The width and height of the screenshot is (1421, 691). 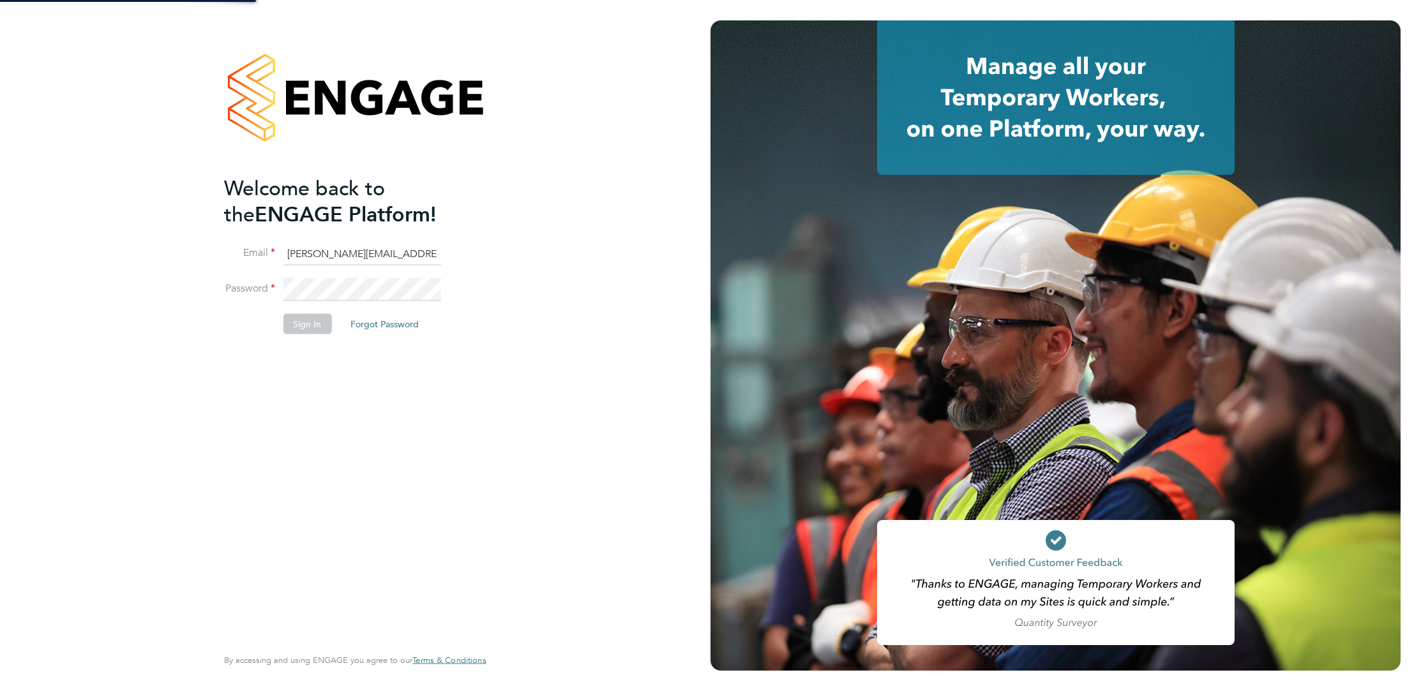 What do you see at coordinates (250, 288) in the screenshot?
I see `label: Password` at bounding box center [250, 288].